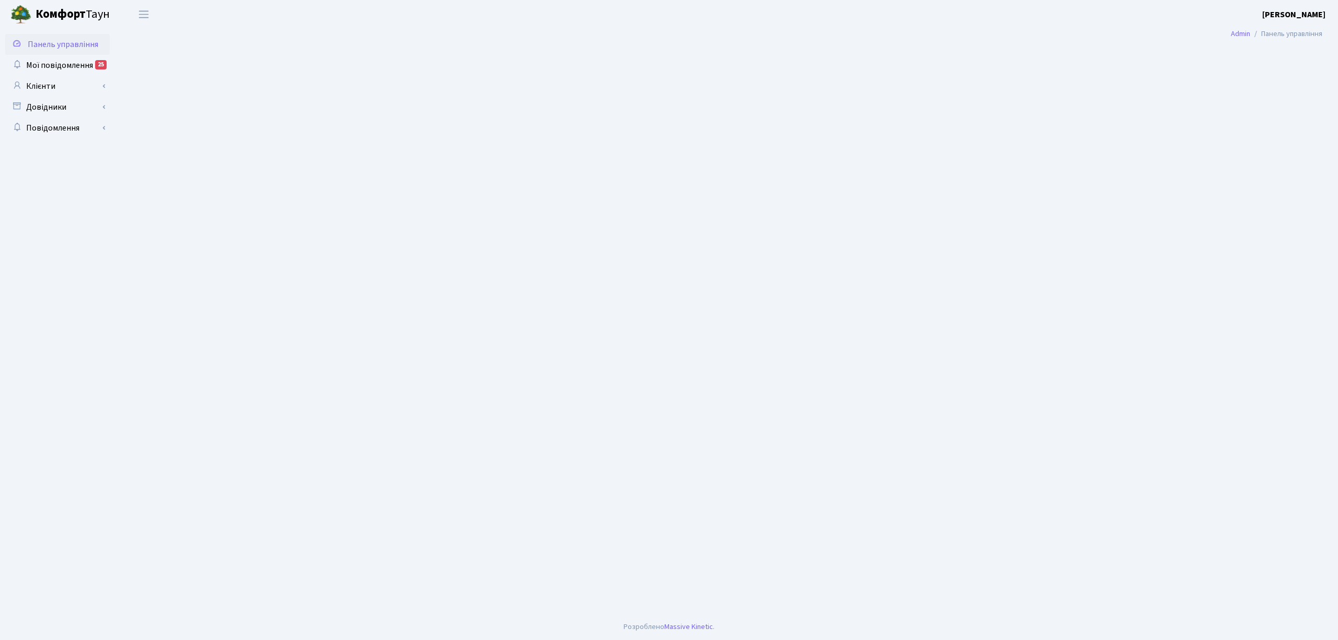  I want to click on a: Повідомлення, so click(58, 128).